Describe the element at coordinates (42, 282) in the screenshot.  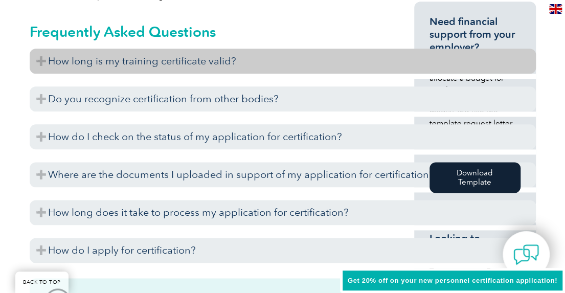
I see `a: BACK TO TOP` at that location.